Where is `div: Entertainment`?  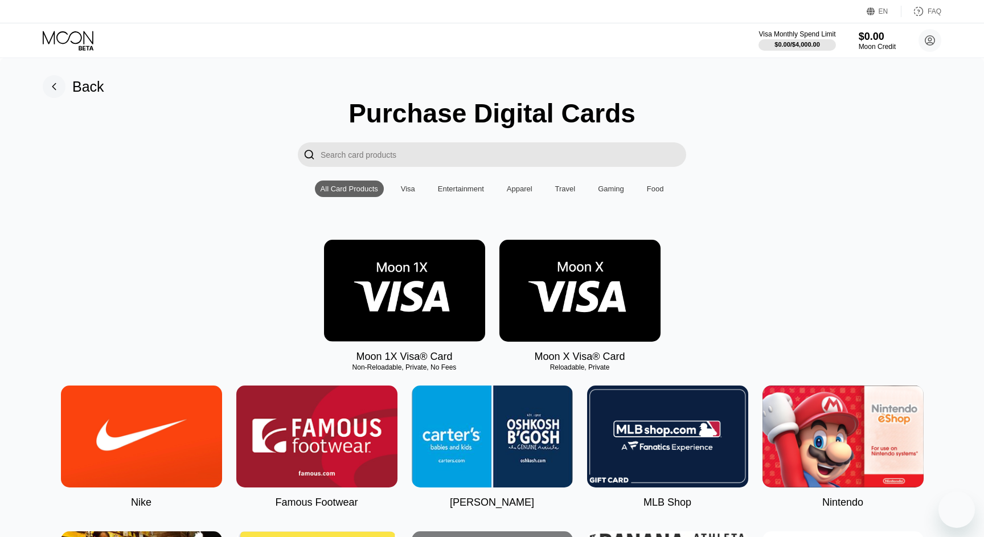 div: Entertainment is located at coordinates (461, 189).